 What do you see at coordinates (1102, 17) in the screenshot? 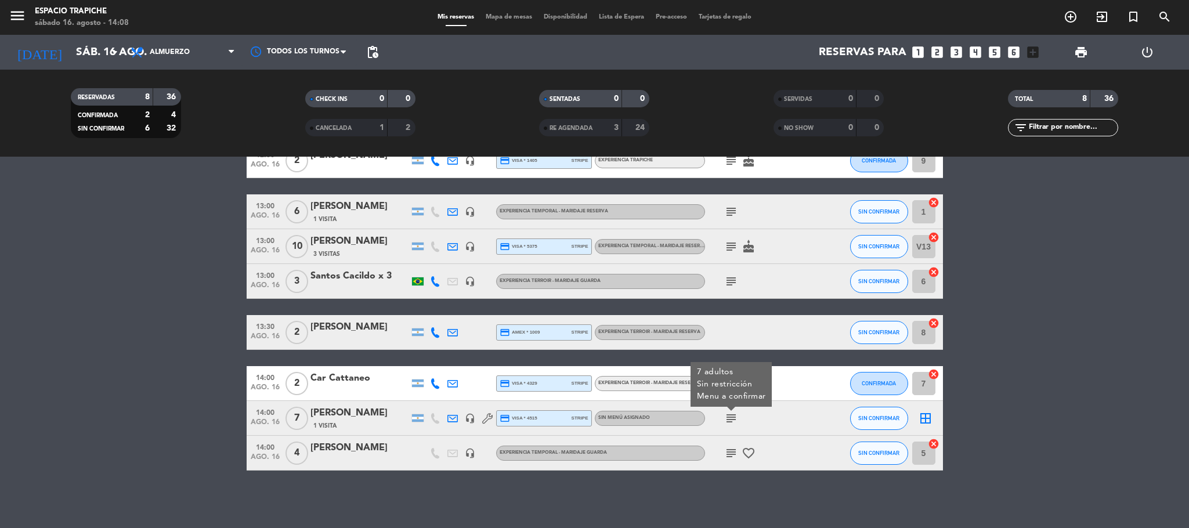
I see `i: exit_to_app` at bounding box center [1102, 17].